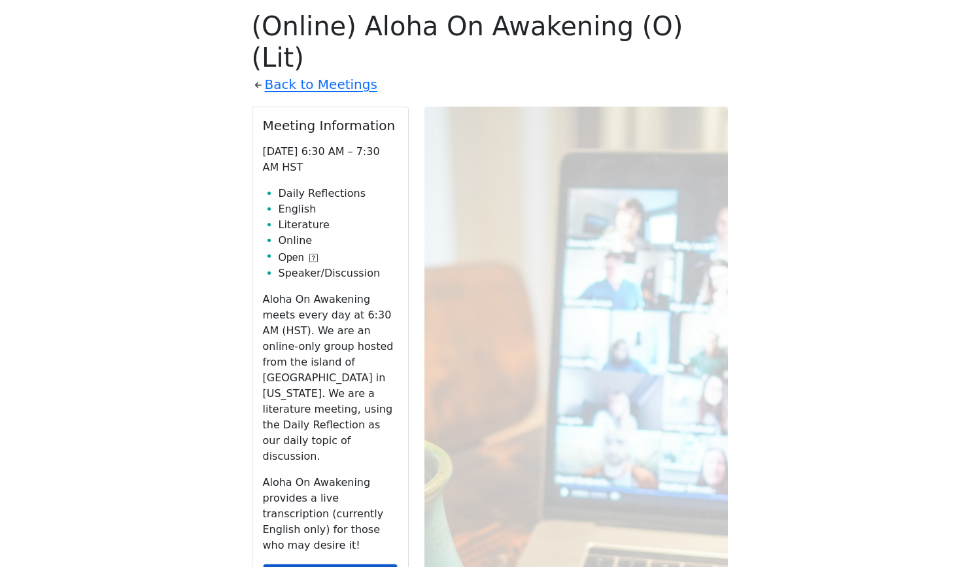 The image size is (979, 567). Describe the element at coordinates (298, 258) in the screenshot. I see `button: Open` at that location.